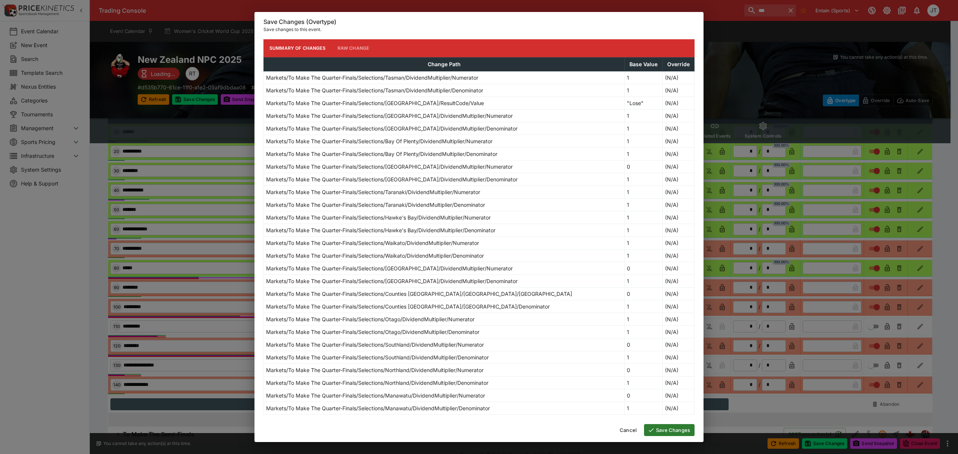 The width and height of the screenshot is (958, 454). I want to click on p: Markets/To Make The Quarter-Finals/Selections/Hawke's Bay/DividendMultiplier/Numerator, so click(378, 217).